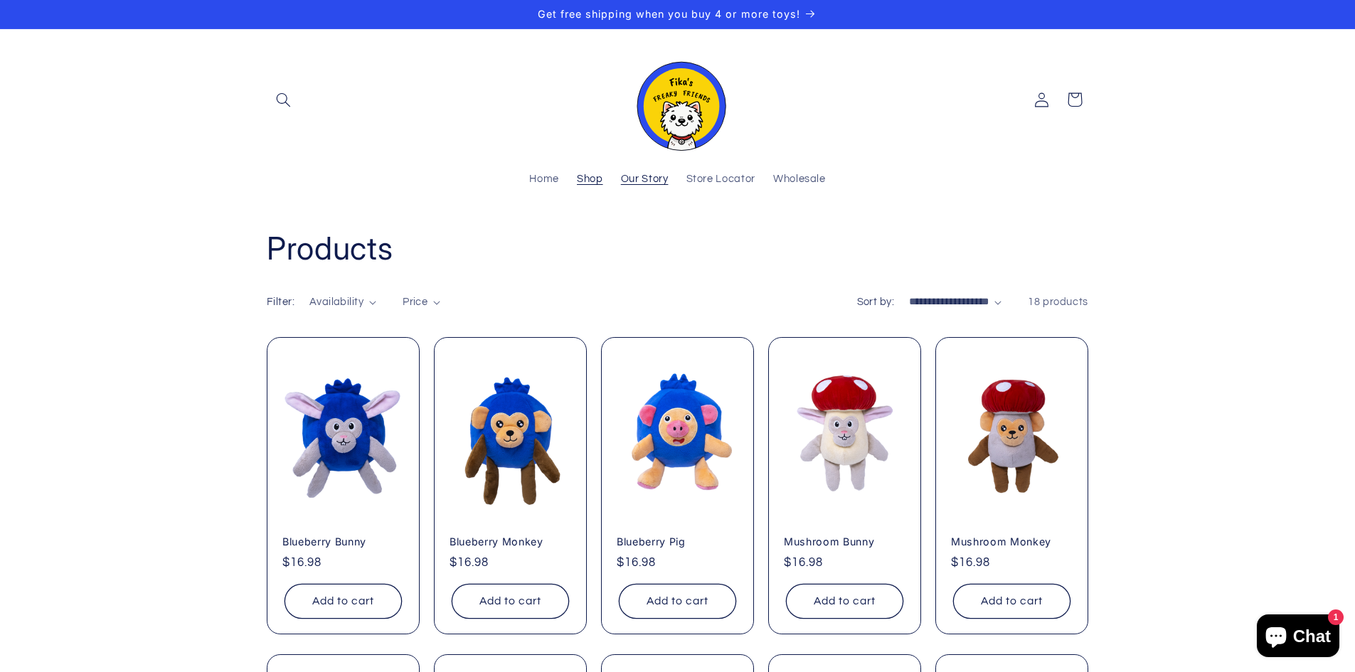 The height and width of the screenshot is (672, 1355). Describe the element at coordinates (677, 248) in the screenshot. I see `h1: Products` at that location.